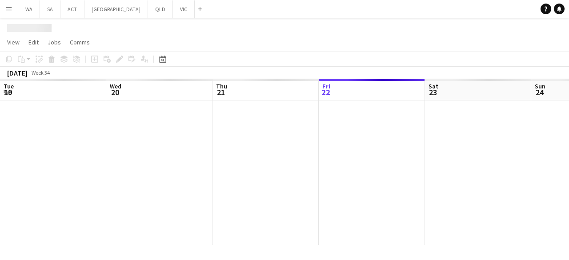  I want to click on span: 23, so click(432, 92).